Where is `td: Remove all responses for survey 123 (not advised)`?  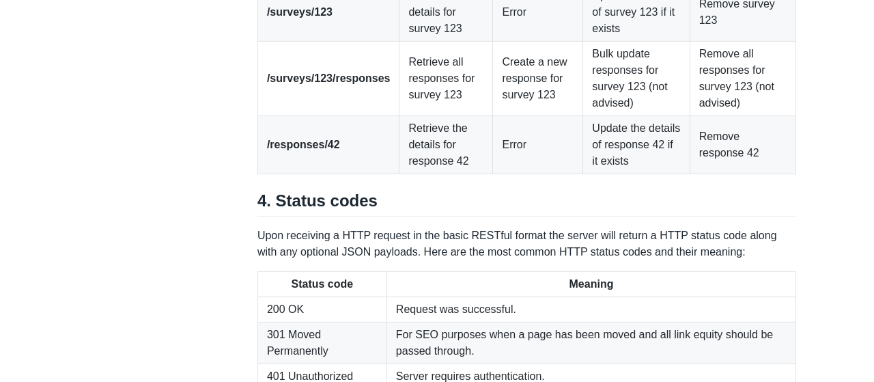 td: Remove all responses for survey 123 (not advised) is located at coordinates (742, 79).